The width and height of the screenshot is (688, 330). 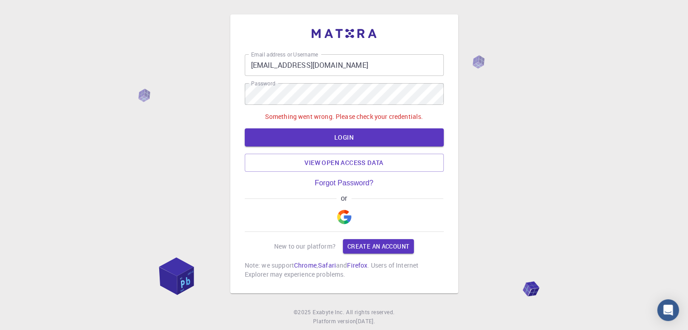 I want to click on span: All rights reserved., so click(x=370, y=313).